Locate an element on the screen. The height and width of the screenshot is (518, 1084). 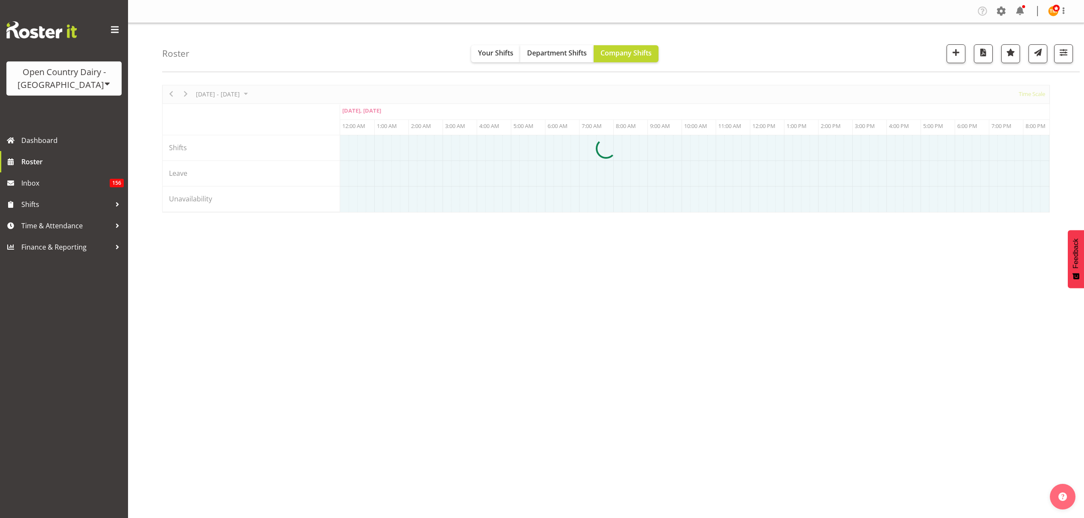
button: Department Shifts is located at coordinates (557, 54).